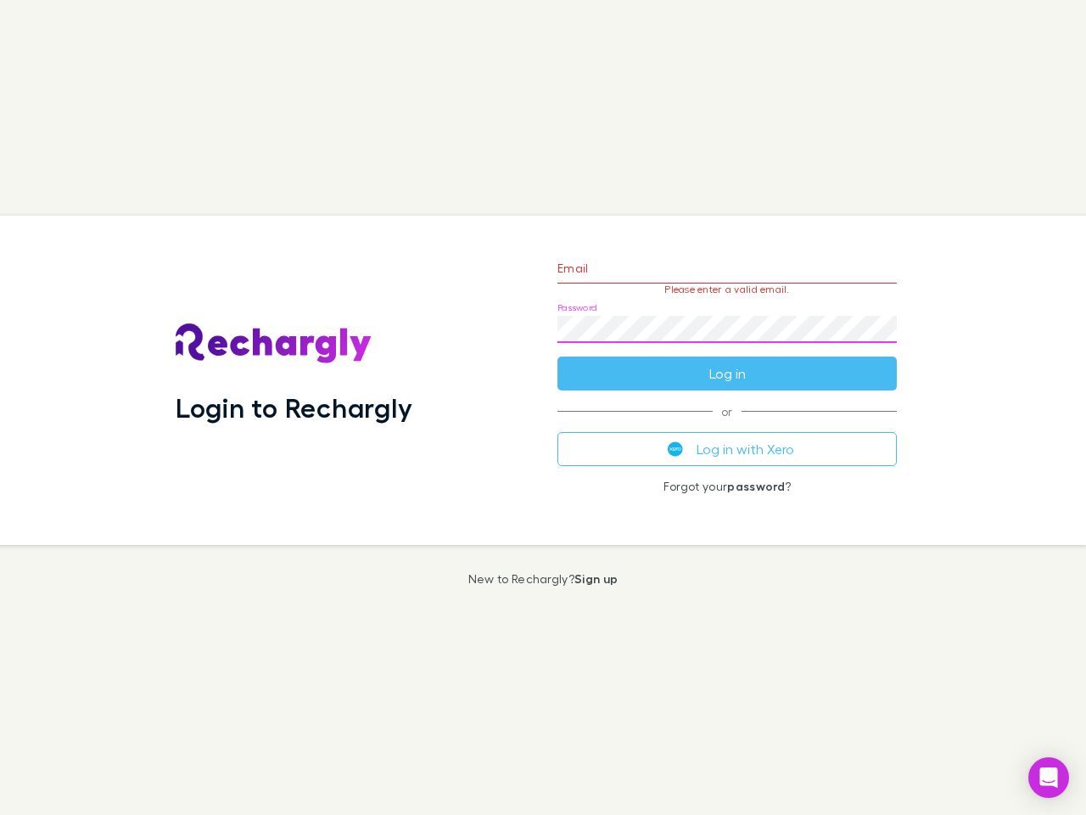  What do you see at coordinates (596, 578) in the screenshot?
I see `a: Sign up` at bounding box center [596, 578].